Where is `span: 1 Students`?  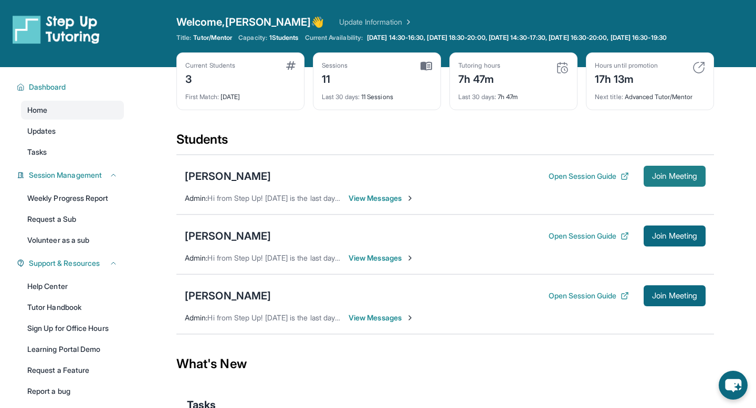 span: 1 Students is located at coordinates (284, 38).